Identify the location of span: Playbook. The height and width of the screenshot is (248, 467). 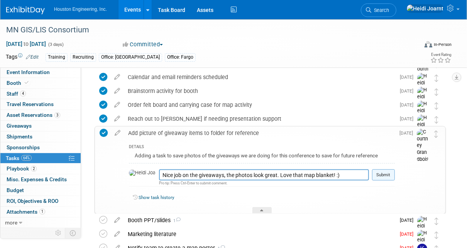
(22, 169).